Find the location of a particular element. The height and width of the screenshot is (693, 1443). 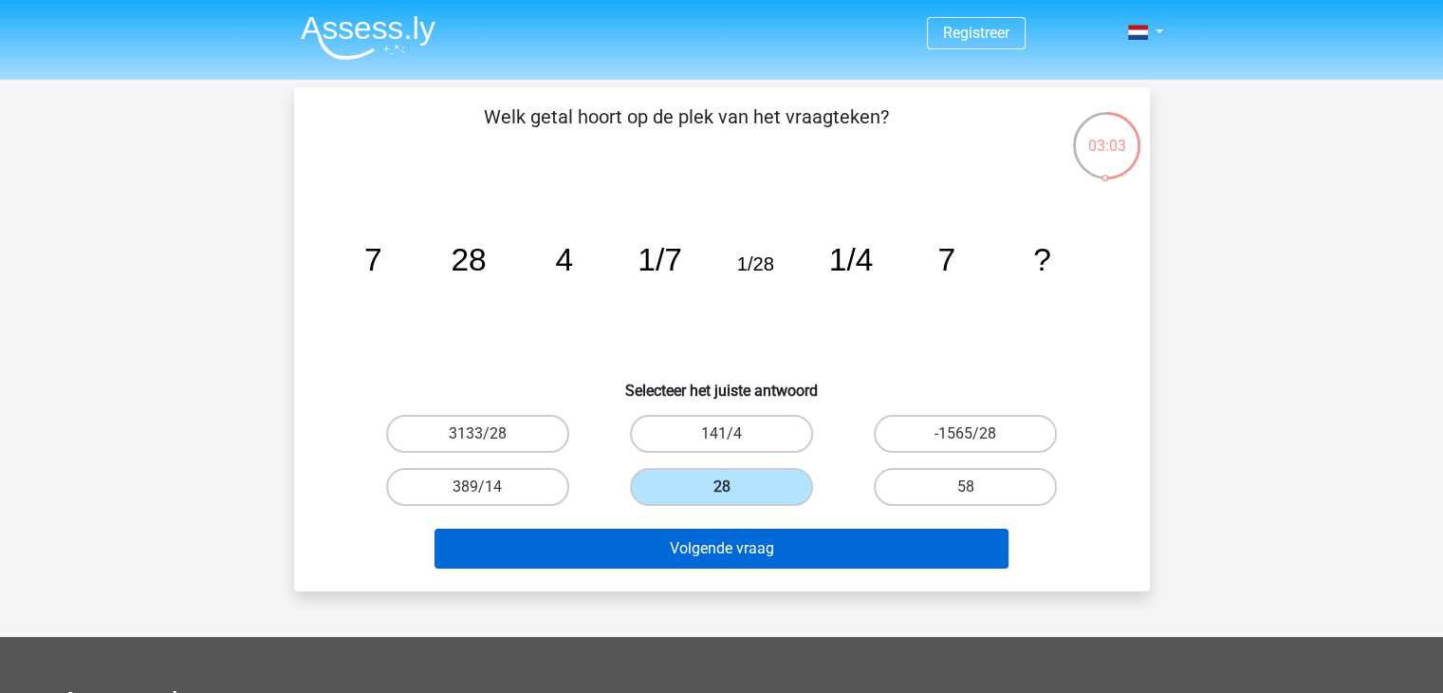

label: 3133/28 is located at coordinates (477, 434).